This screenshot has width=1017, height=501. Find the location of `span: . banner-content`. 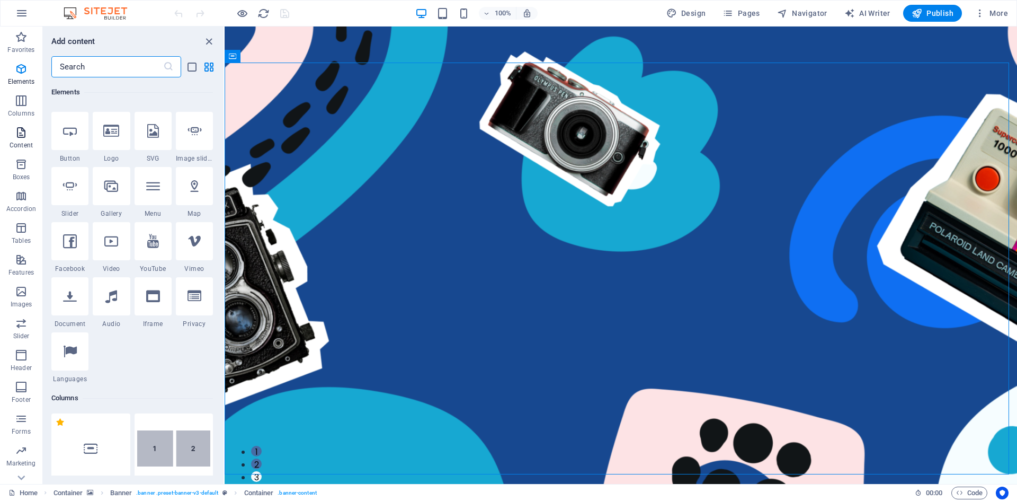

span: . banner-content is located at coordinates (297, 493).